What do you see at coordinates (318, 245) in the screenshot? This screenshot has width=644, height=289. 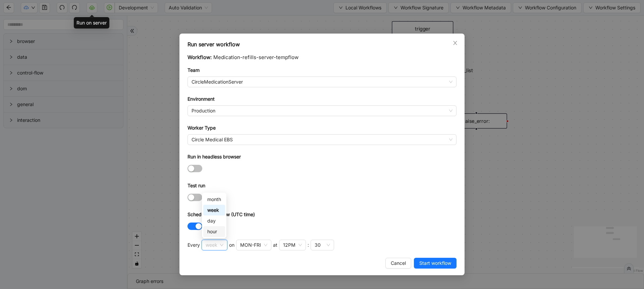 I see `div: 30` at bounding box center [318, 245].